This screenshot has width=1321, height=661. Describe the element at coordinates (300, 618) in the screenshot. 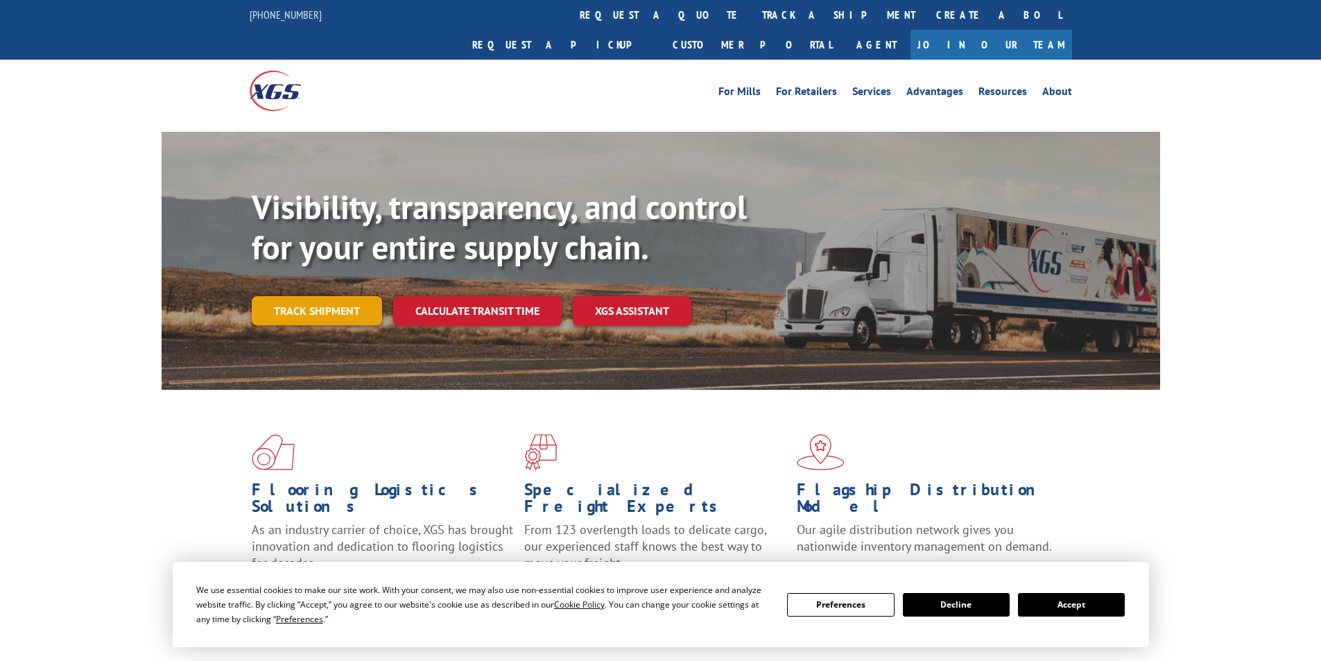

I see `span: Preferences` at that location.